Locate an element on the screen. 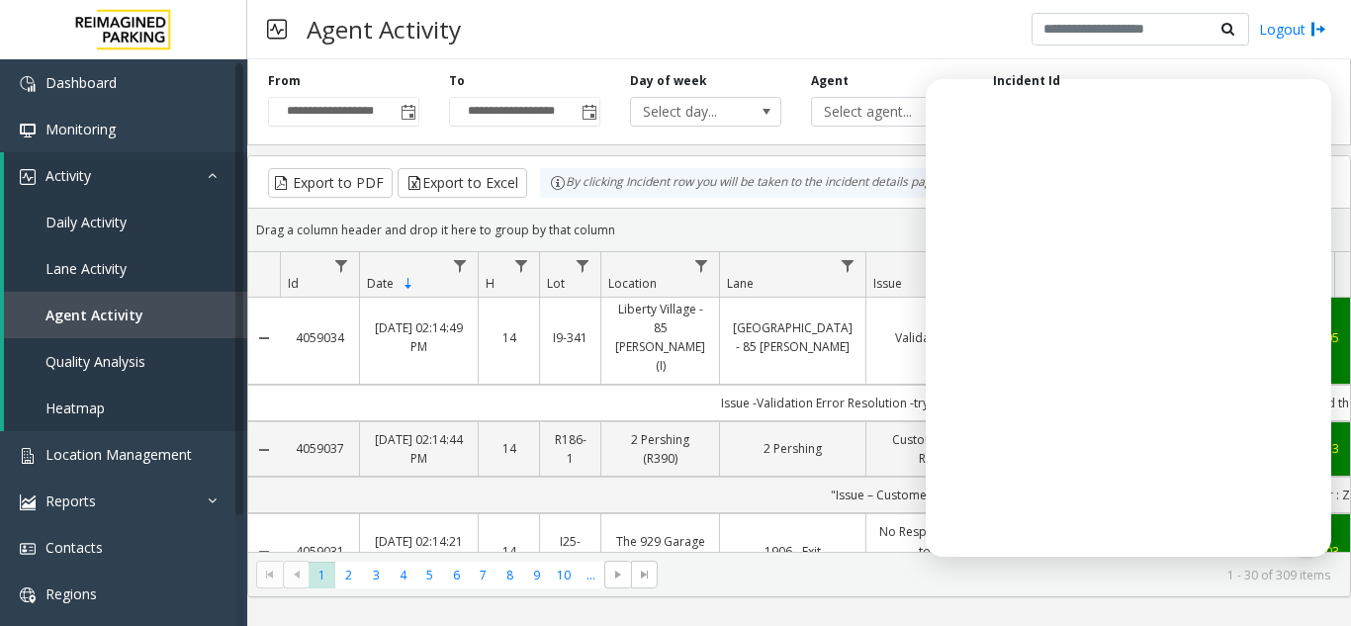  span: Regions is located at coordinates (71, 593).